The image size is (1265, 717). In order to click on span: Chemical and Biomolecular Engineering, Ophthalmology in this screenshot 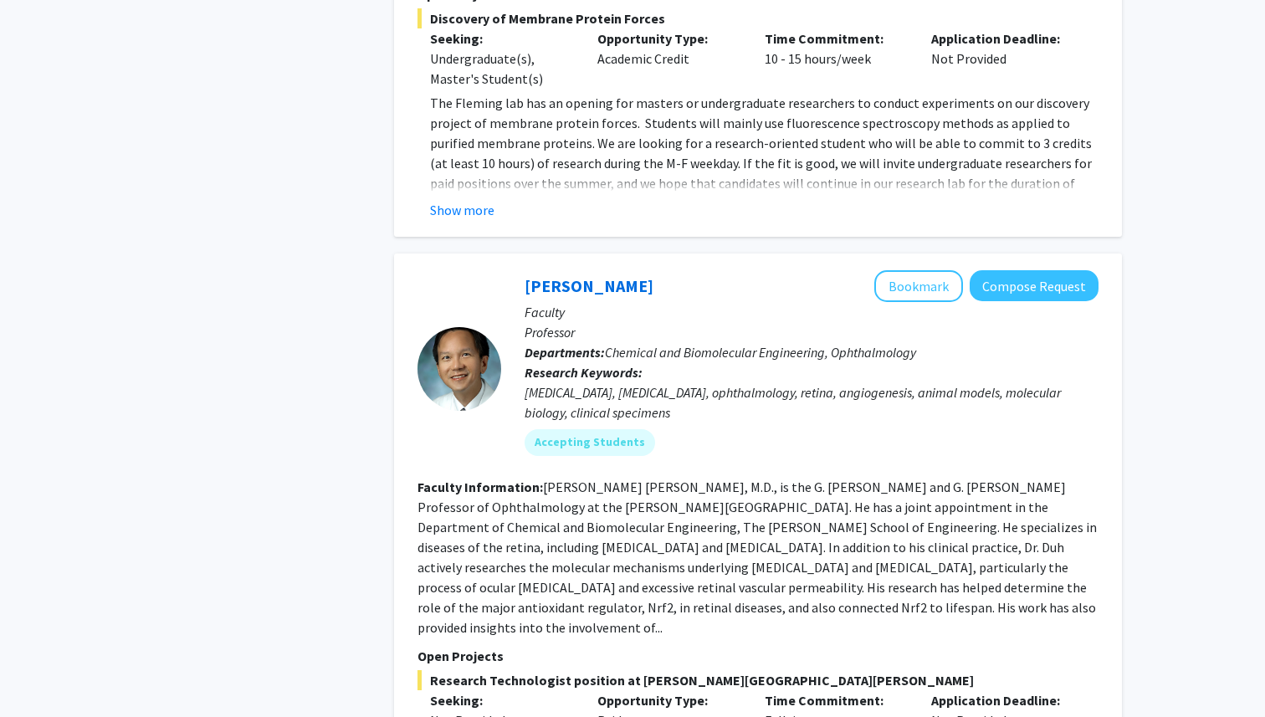, I will do `click(761, 352)`.